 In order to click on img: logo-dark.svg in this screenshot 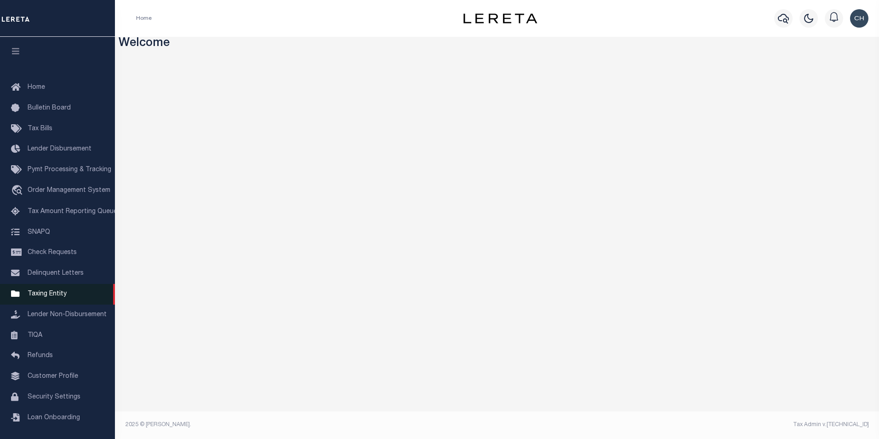, I will do `click(500, 18)`.